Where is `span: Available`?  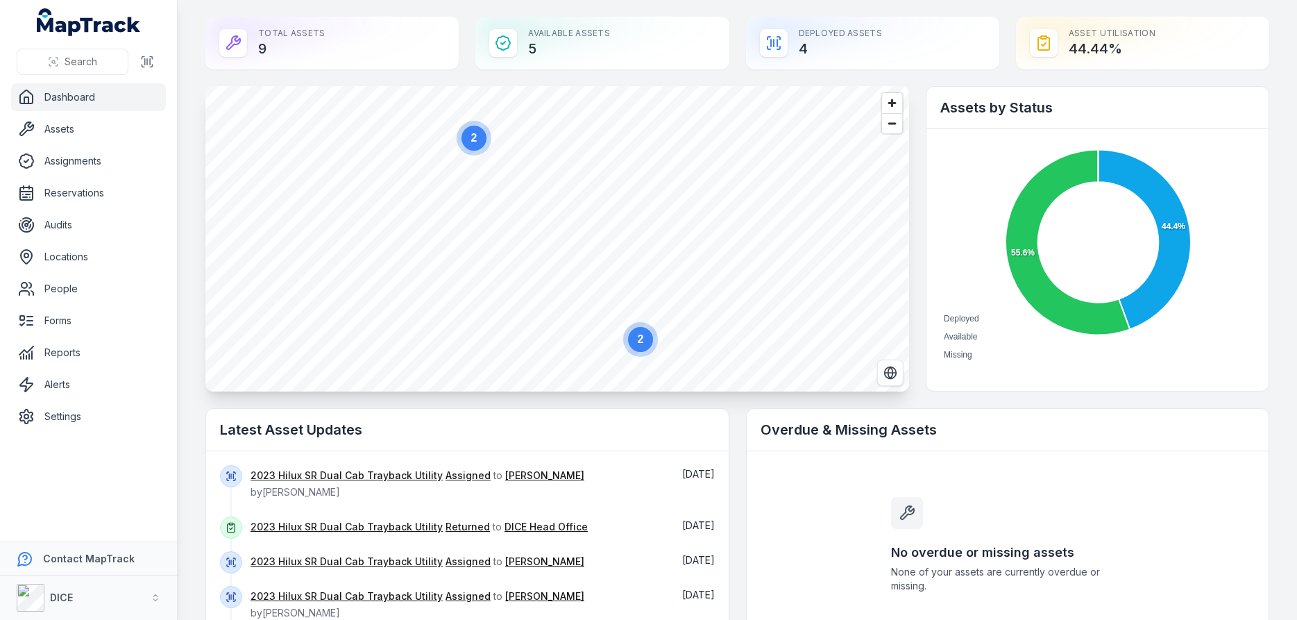 span: Available is located at coordinates (960, 337).